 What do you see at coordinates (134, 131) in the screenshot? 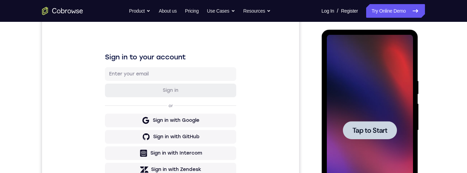
I see `div: Sign in with GitHub` at bounding box center [134, 131].